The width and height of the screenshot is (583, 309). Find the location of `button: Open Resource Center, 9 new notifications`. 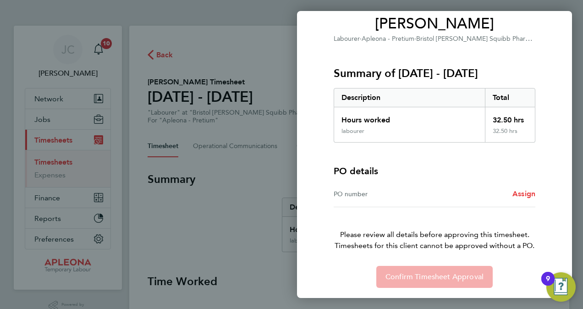

button: Open Resource Center, 9 new notifications is located at coordinates (561, 287).